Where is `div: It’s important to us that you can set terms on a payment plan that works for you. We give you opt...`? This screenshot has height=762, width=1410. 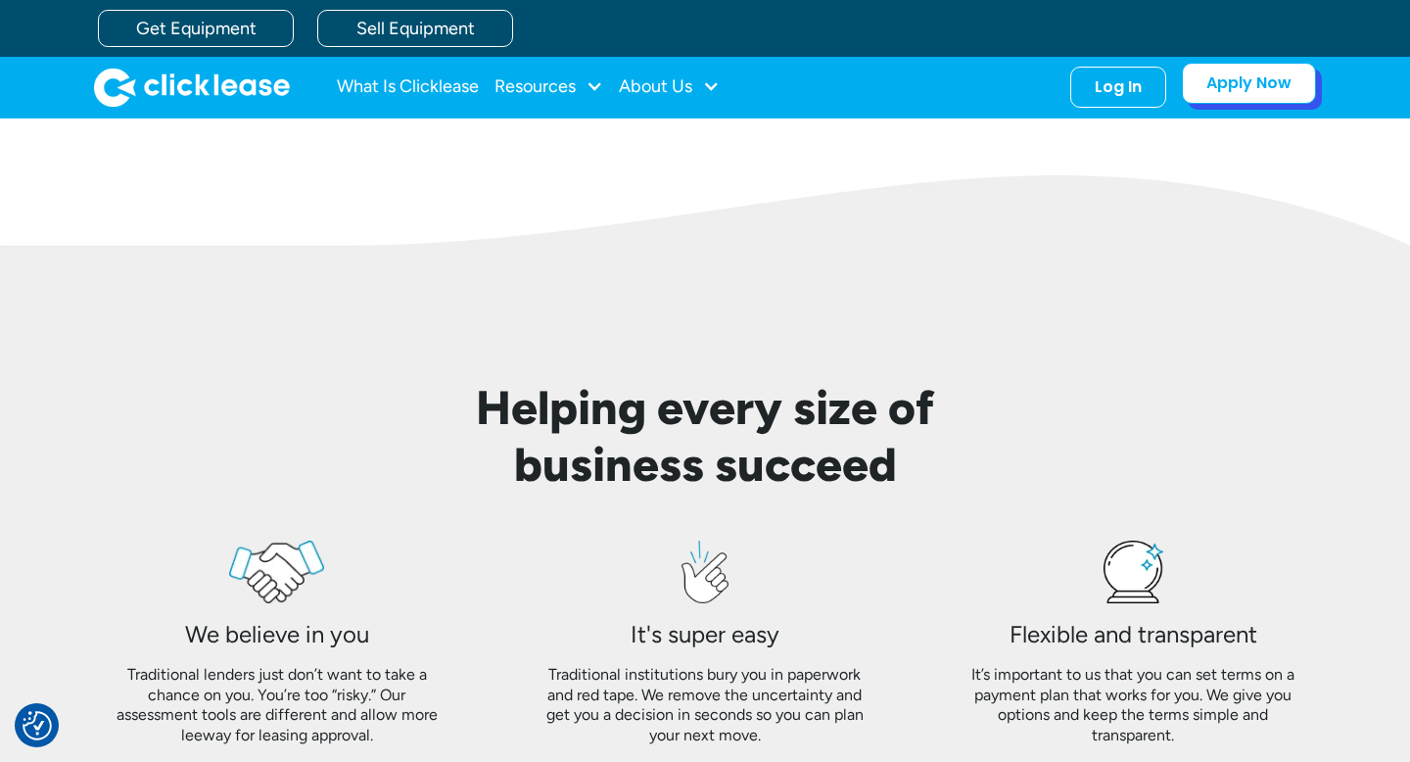
div: It’s important to us that you can set terms on a payment plan that works for you. We give you opt... is located at coordinates (1133, 705).